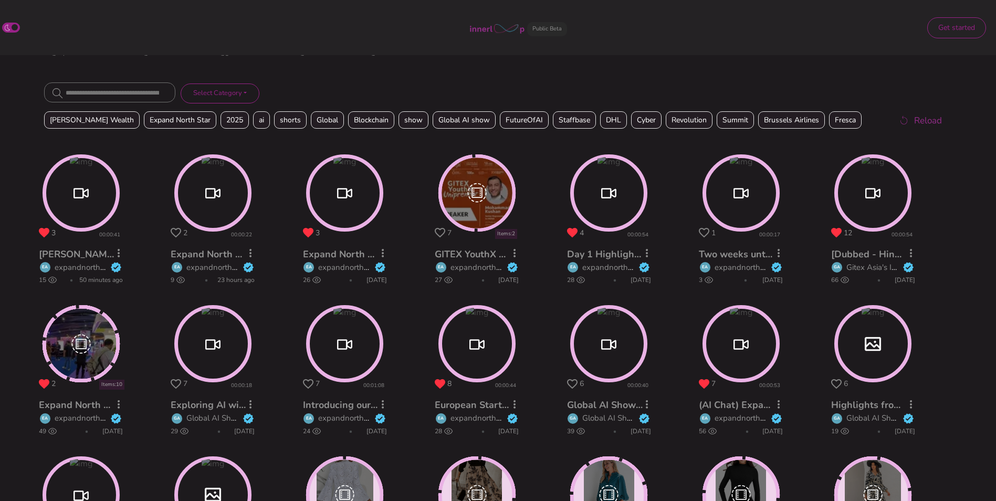  Describe the element at coordinates (840, 280) in the screenshot. I see `span: 66` at that location.